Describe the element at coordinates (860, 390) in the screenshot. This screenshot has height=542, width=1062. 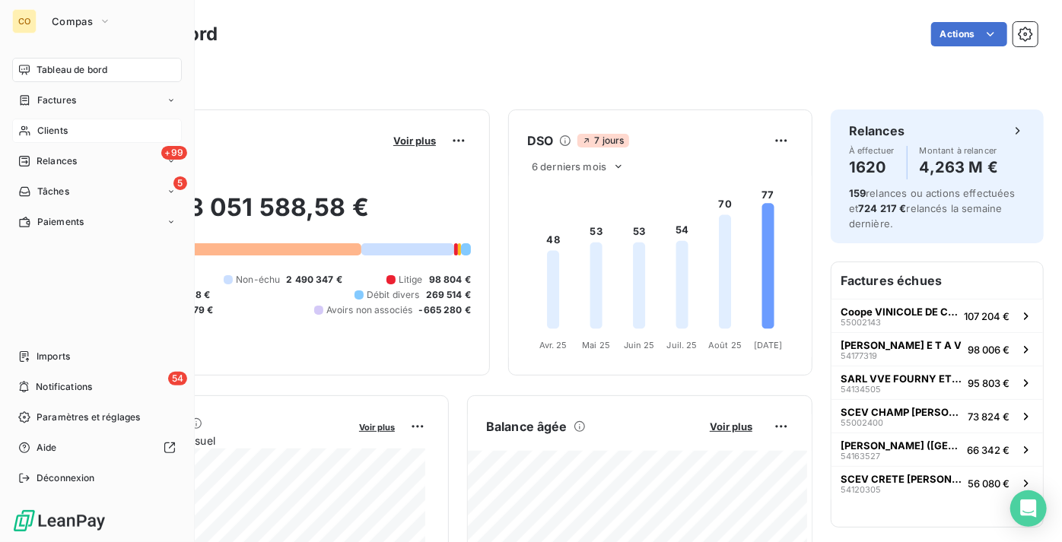
I see `span: 54134505` at that location.